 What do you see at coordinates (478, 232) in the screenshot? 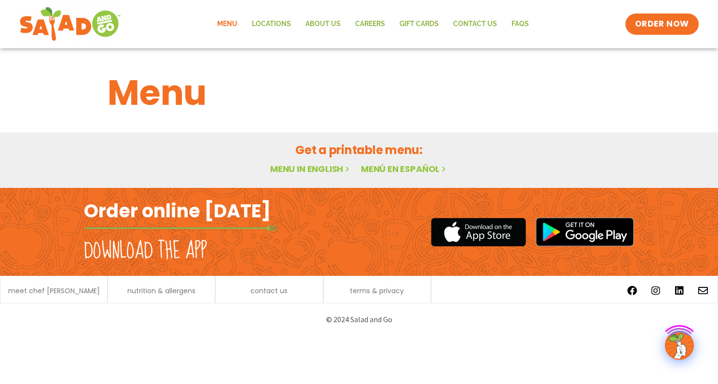
I see `img: appstore` at bounding box center [478, 232].